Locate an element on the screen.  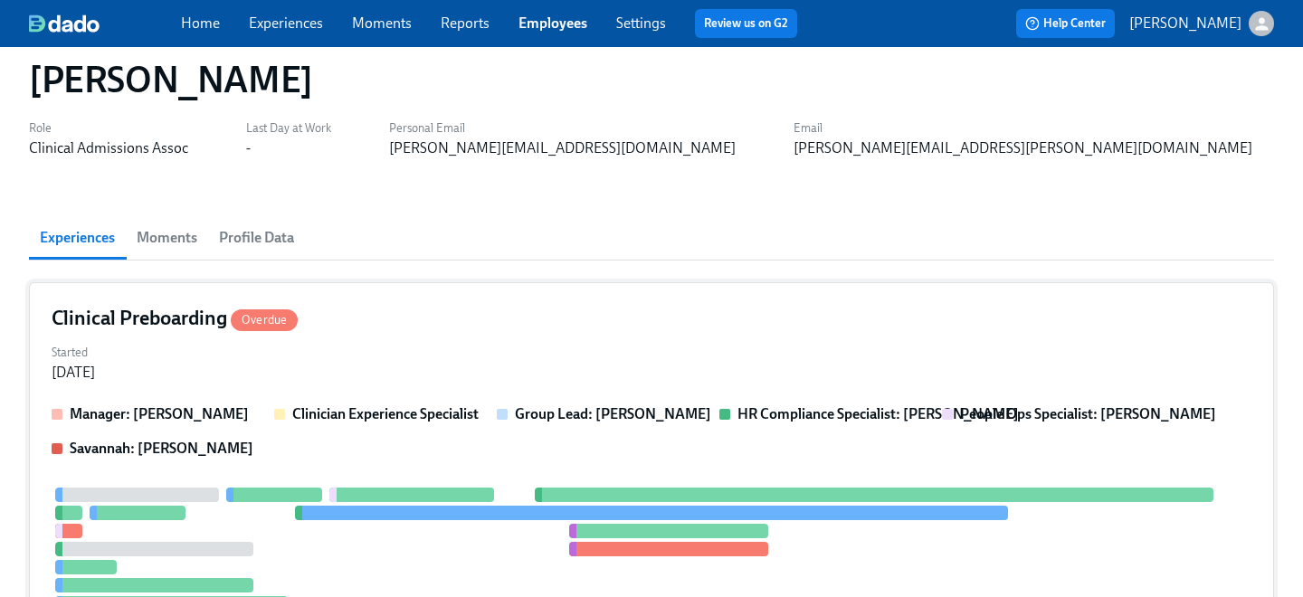
label: Started is located at coordinates (73, 353).